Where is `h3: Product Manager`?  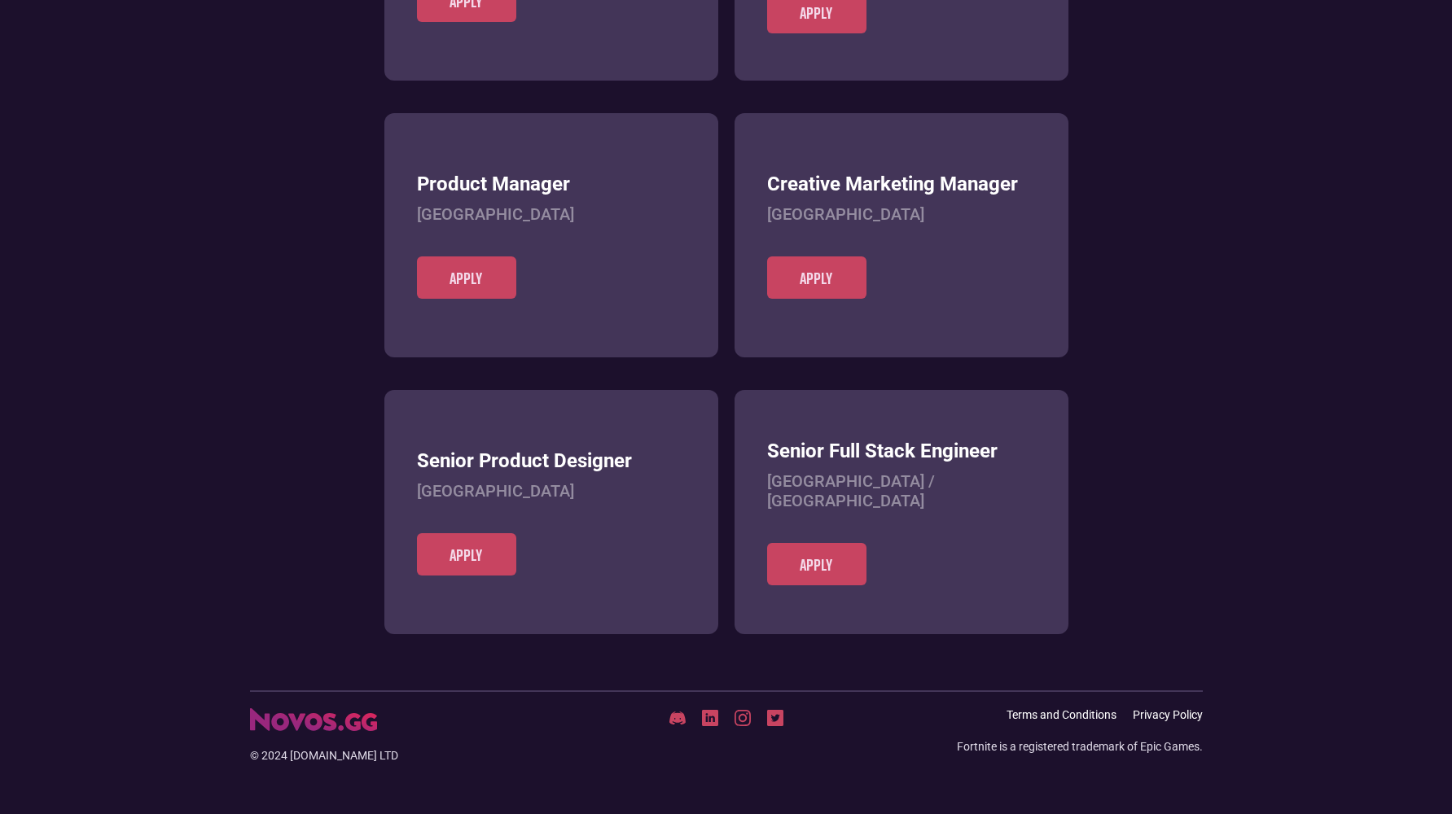 h3: Product Manager is located at coordinates (551, 184).